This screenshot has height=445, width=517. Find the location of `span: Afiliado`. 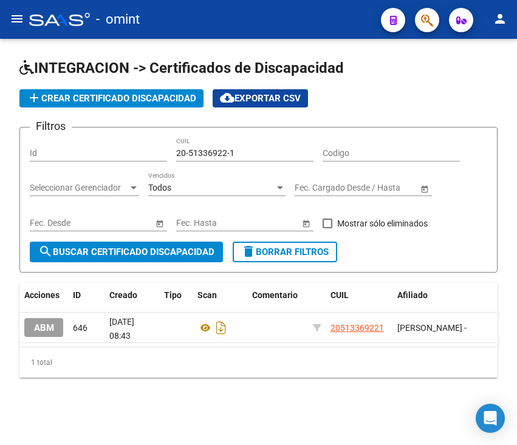

span: Afiliado is located at coordinates (413, 295).